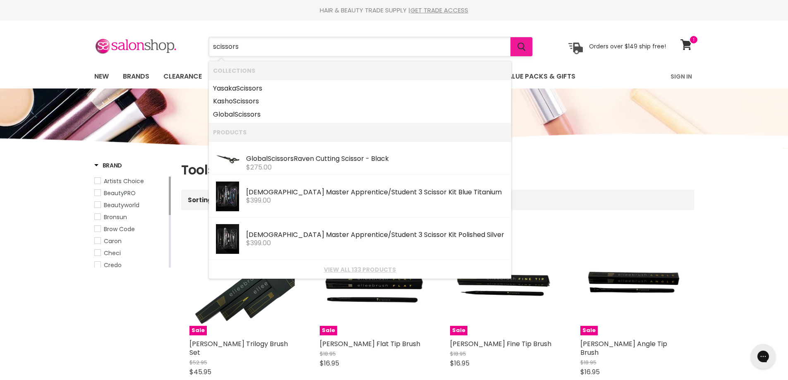  Describe the element at coordinates (200, 200) in the screenshot. I see `label: Sorting` at that location.